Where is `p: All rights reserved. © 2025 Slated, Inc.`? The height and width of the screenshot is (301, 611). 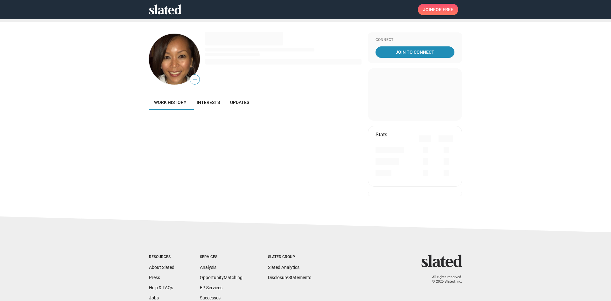 p: All rights reserved. © 2025 Slated, Inc. is located at coordinates (443, 280).